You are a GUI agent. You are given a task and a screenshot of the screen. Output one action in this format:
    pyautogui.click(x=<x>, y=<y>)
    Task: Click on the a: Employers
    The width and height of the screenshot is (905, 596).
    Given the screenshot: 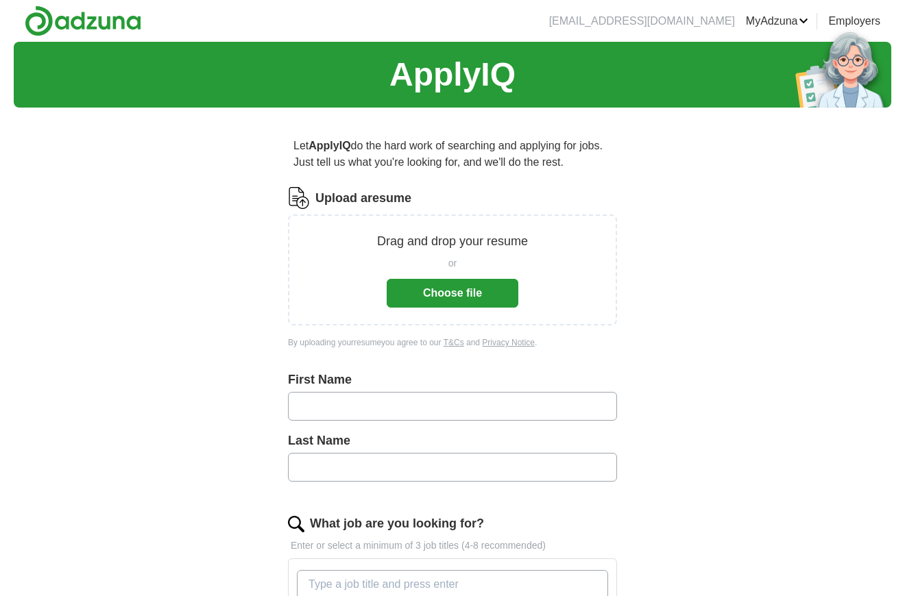 What is the action you would take?
    pyautogui.click(x=854, y=21)
    